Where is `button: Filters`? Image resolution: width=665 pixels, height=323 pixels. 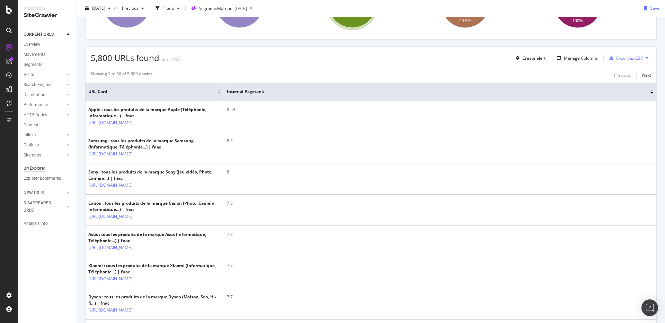 button: Filters is located at coordinates (168, 8).